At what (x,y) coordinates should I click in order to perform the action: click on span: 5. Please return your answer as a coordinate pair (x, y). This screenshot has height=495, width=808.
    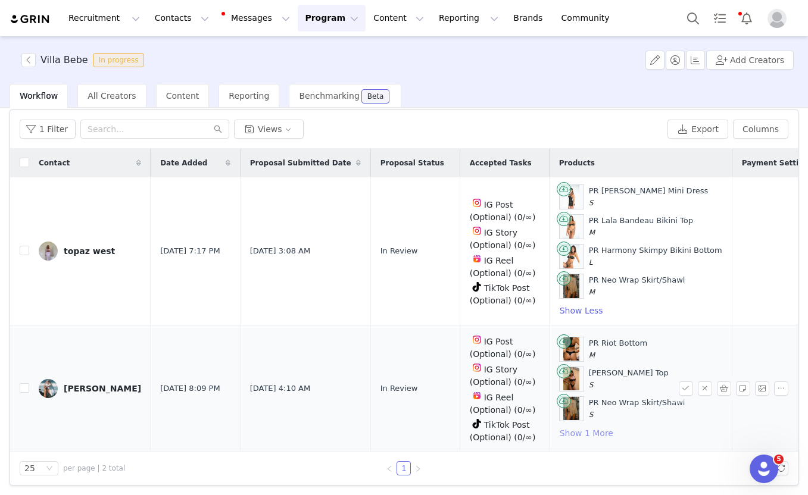
    Looking at the image, I should click on (778, 459).